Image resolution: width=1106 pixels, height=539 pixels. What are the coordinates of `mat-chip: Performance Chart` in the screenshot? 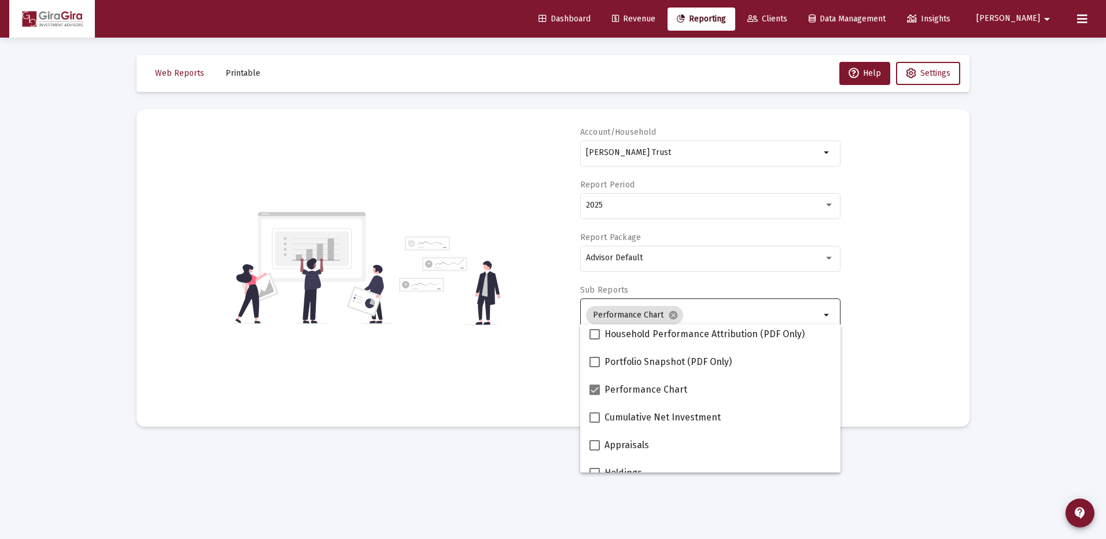 It's located at (635, 315).